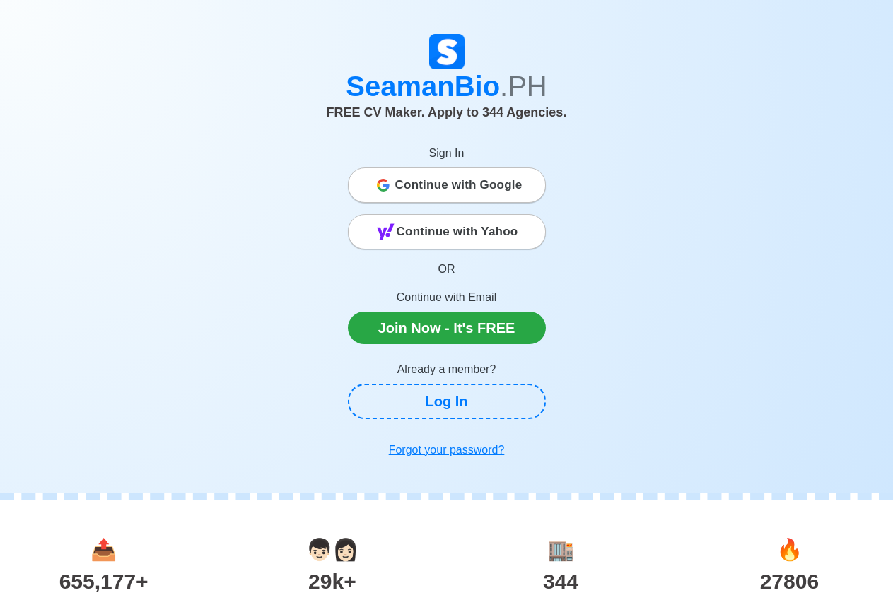 This screenshot has height=600, width=893. I want to click on span: agencies, so click(561, 550).